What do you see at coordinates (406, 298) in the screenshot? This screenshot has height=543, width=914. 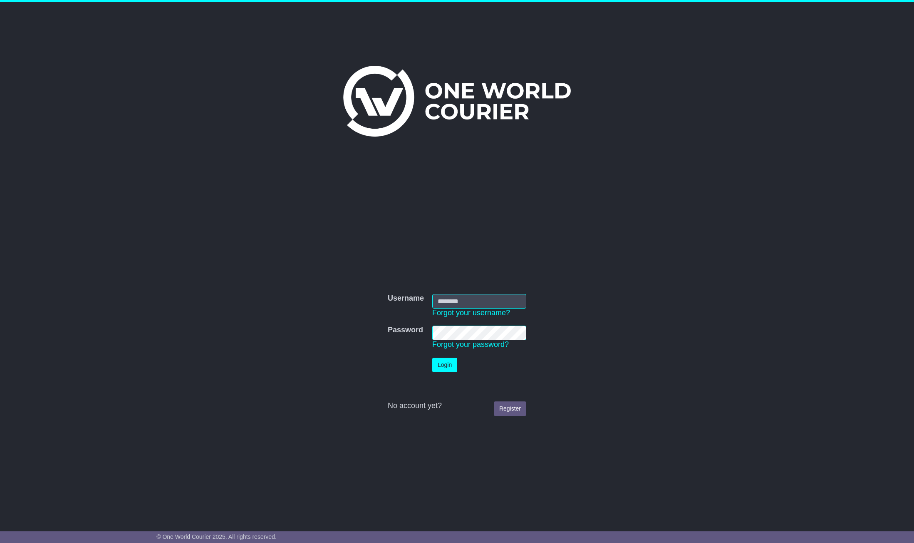 I see `label: Username` at bounding box center [406, 298].